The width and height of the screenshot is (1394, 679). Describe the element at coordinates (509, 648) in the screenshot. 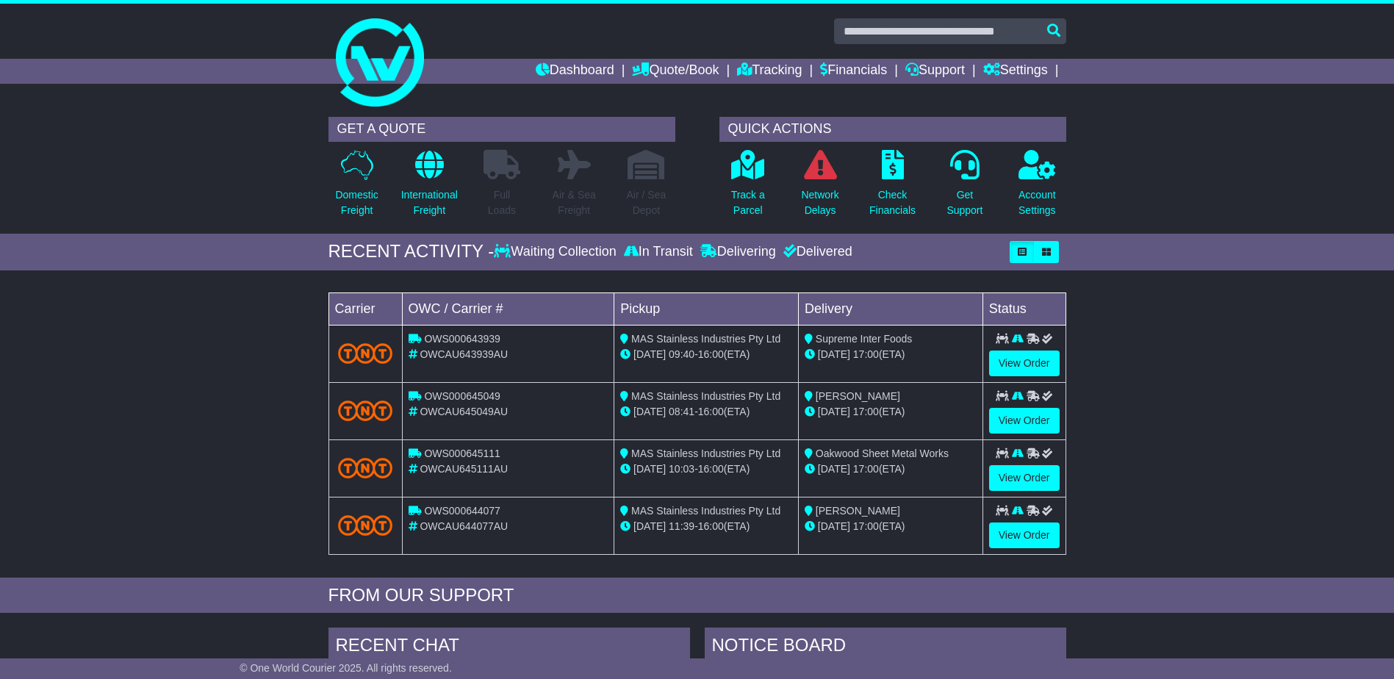

I see `div: RECENT CHAT` at that location.